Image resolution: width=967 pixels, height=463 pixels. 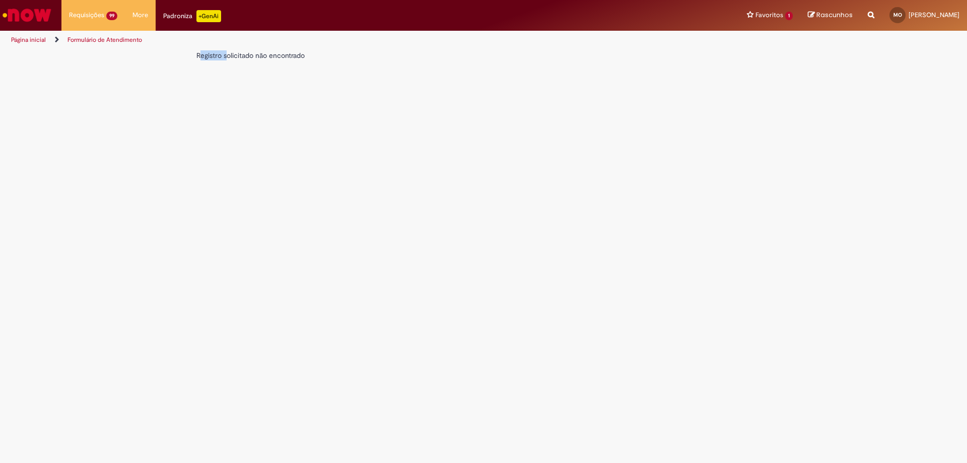 What do you see at coordinates (789, 16) in the screenshot?
I see `span: 1` at bounding box center [789, 16].